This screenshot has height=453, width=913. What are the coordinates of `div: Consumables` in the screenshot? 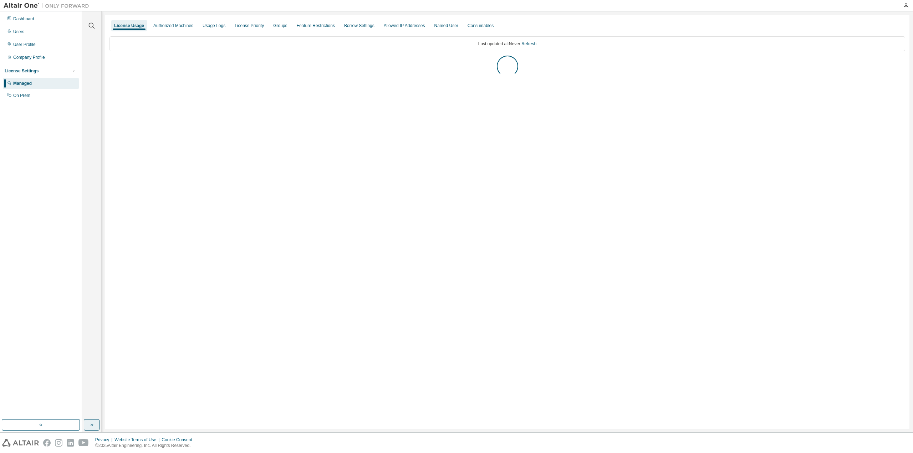 It's located at (480, 26).